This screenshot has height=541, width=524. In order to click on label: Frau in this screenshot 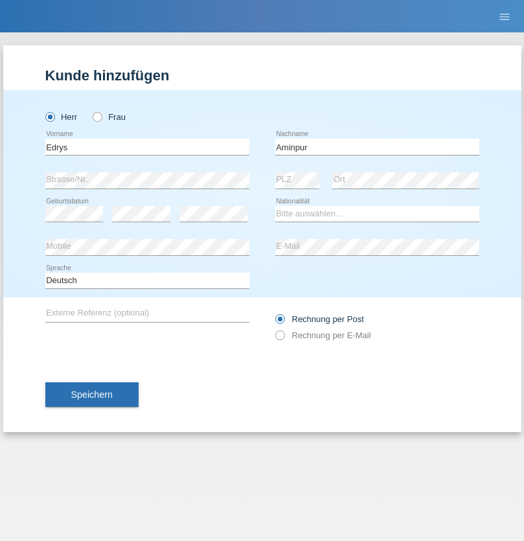, I will do `click(109, 117)`.